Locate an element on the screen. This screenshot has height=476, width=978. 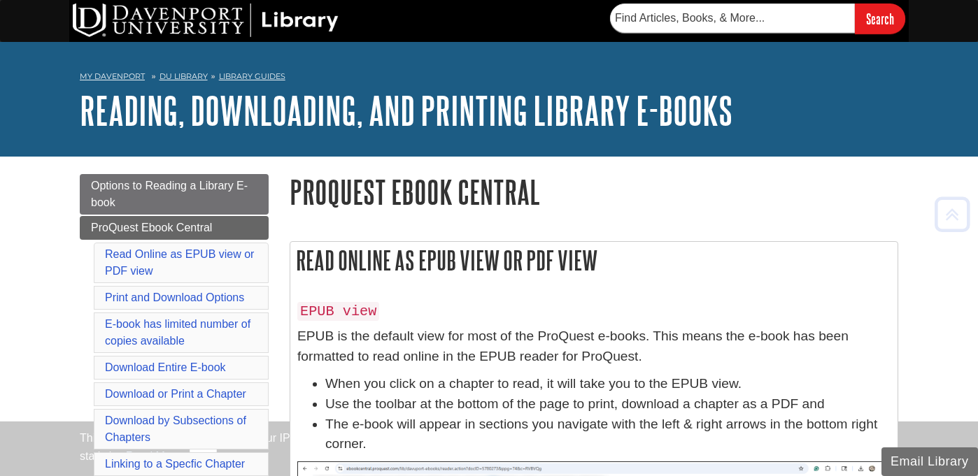
span: ProQuest Ebook Central is located at coordinates (151, 227).